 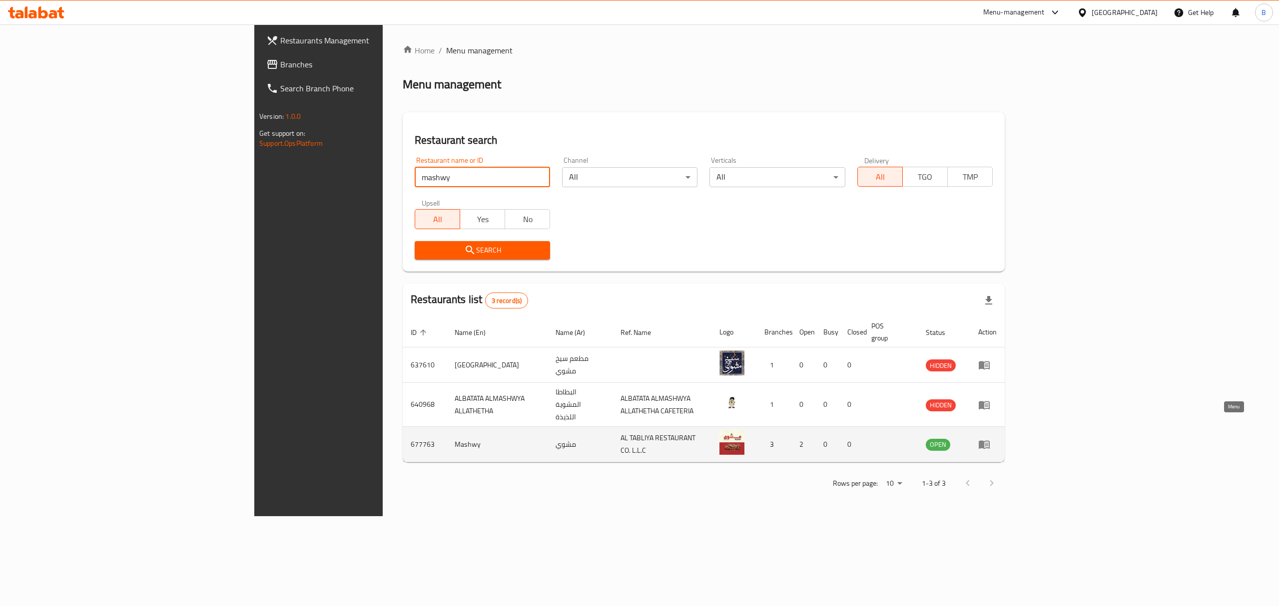 I want to click on td: البطاطا المشوية اللذيذة, so click(x=580, y=405).